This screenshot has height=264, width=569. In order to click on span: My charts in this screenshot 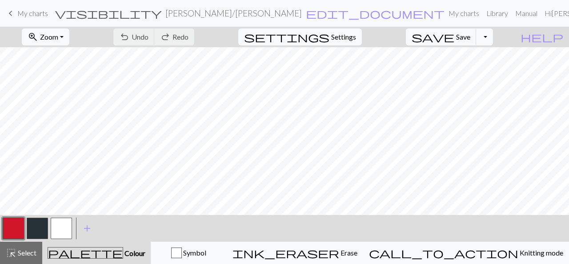, I will do `click(32, 13)`.